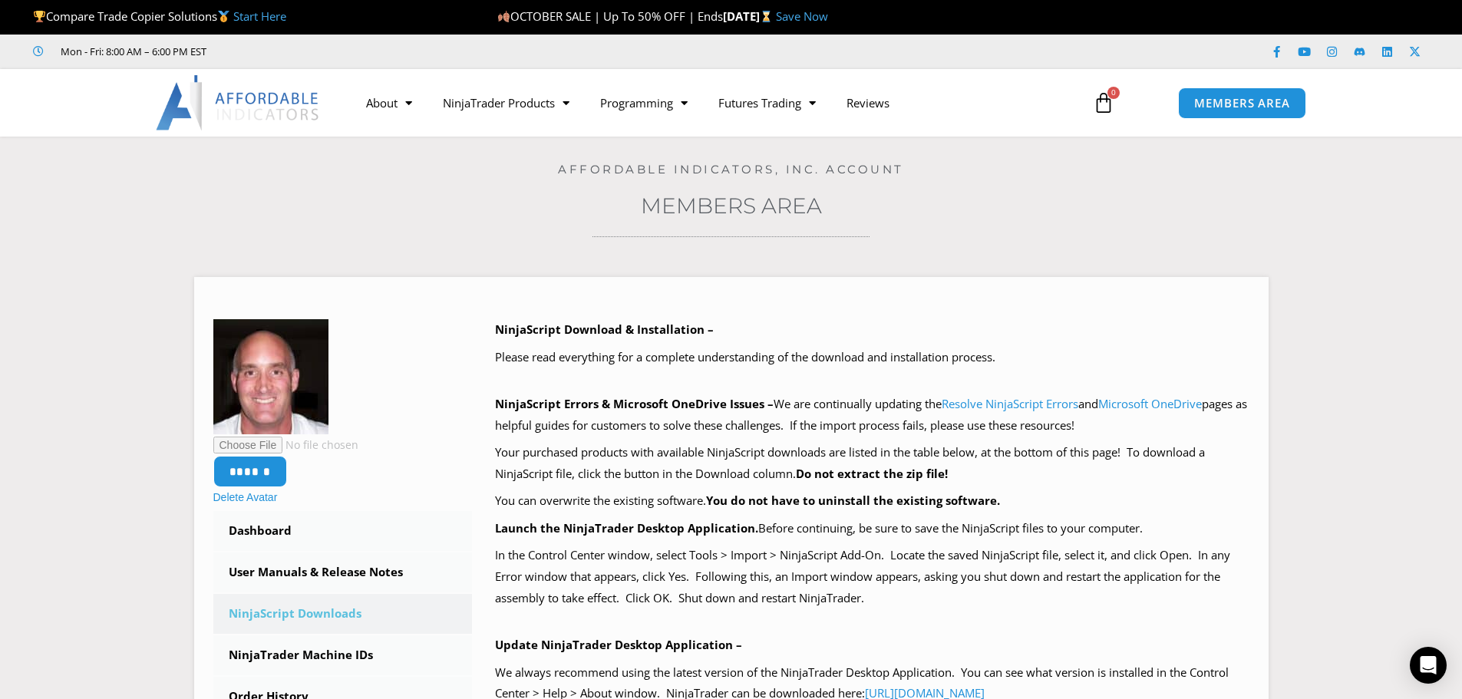  Describe the element at coordinates (343, 531) in the screenshot. I see `a: Dashboard` at that location.